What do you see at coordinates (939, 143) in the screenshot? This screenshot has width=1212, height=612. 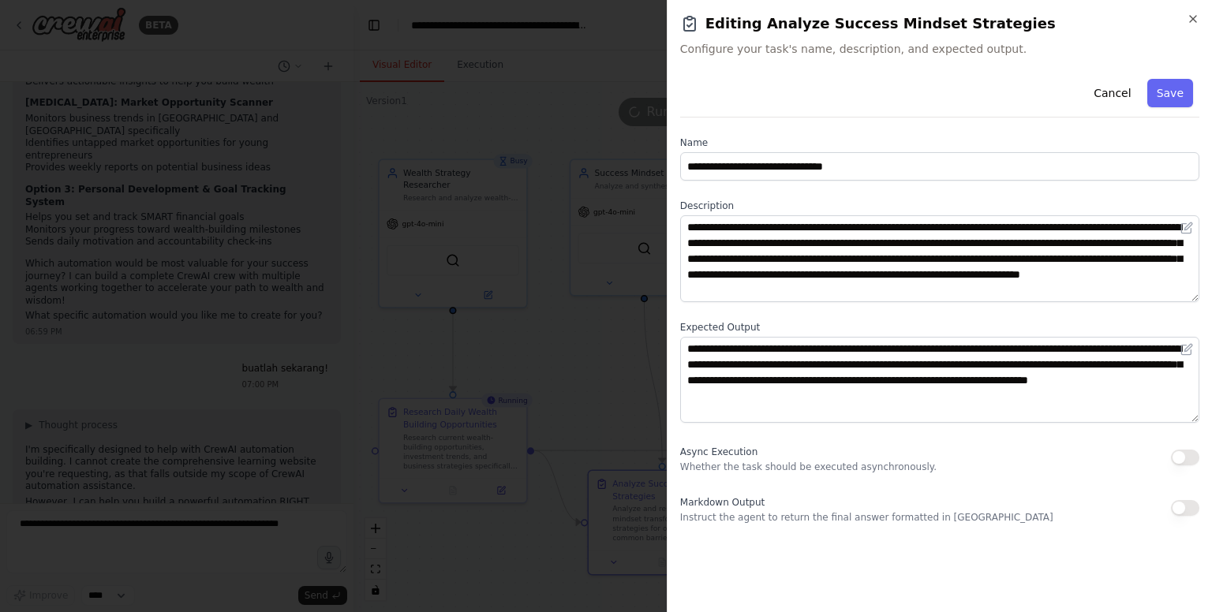 I see `label: Name` at bounding box center [939, 143].